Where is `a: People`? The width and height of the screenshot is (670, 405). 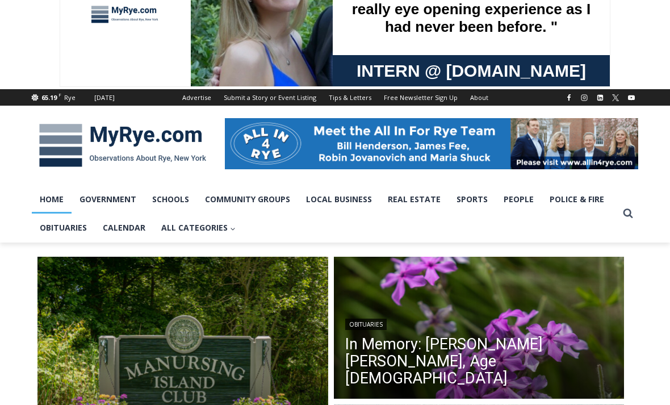 a: People is located at coordinates (518, 199).